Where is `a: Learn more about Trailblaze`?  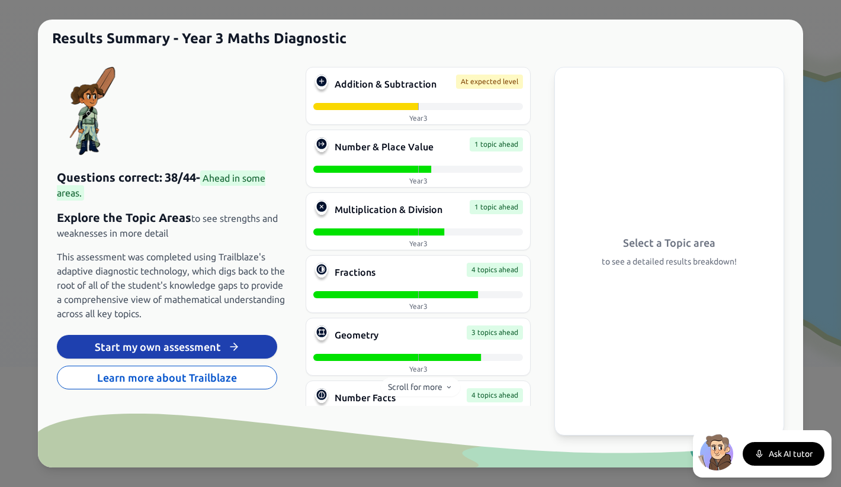 a: Learn more about Trailblaze is located at coordinates (167, 378).